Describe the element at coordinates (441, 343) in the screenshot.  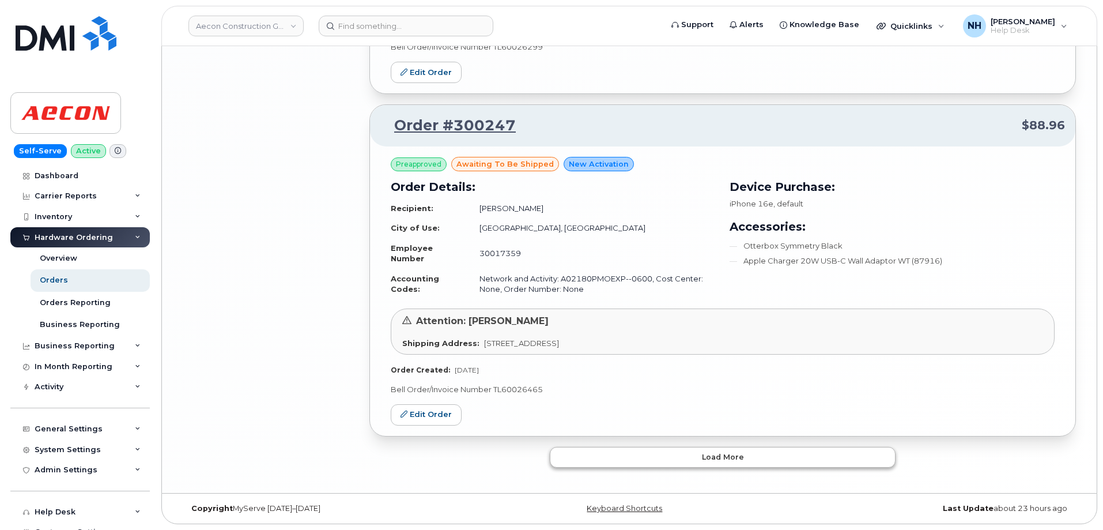
I see `strong: Shipping Address:` at that location.